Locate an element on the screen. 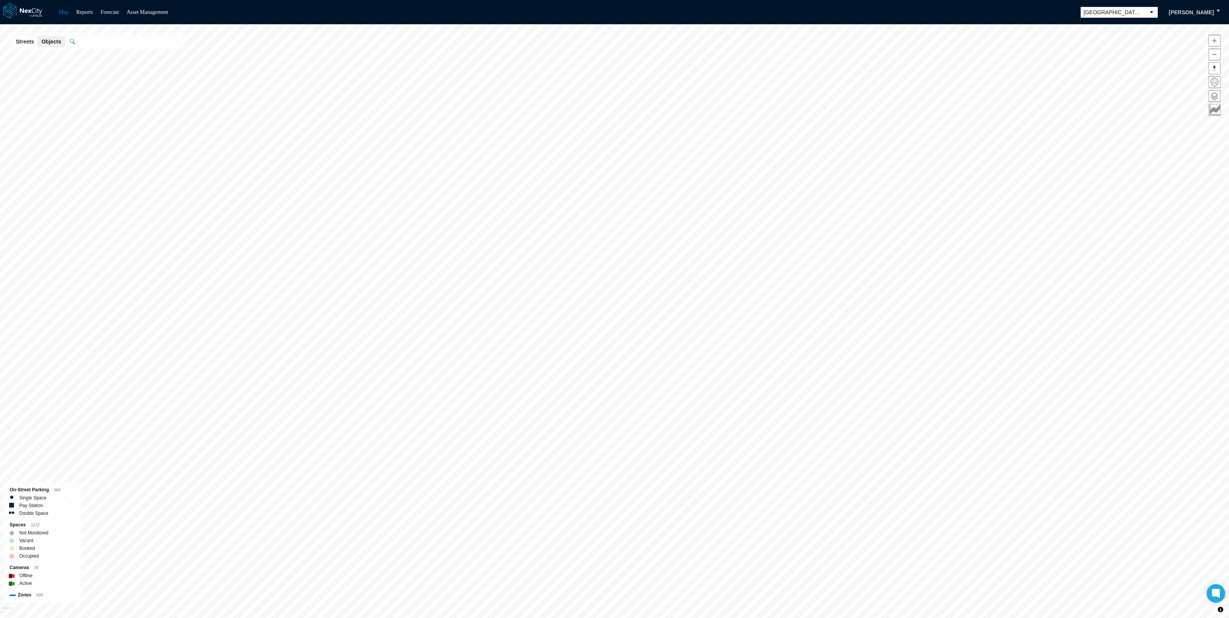 The width and height of the screenshot is (1229, 618). label: Active is located at coordinates (25, 584).